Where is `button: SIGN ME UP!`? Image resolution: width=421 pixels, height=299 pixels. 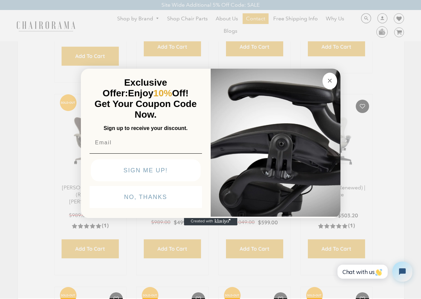
button: SIGN ME UP! is located at coordinates (146, 170).